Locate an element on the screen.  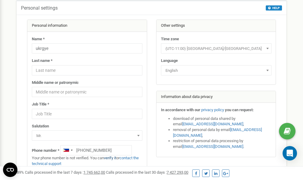
input: +1-800-555-55-55 is located at coordinates (96, 150).